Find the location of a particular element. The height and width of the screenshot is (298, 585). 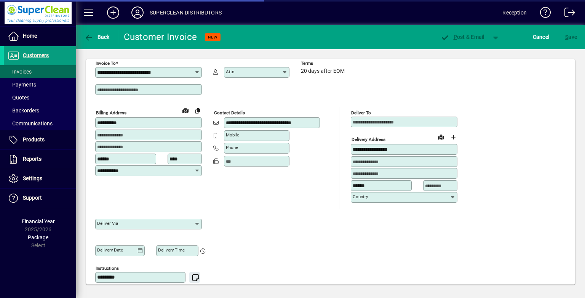

button: Cancel is located at coordinates (541, 37).